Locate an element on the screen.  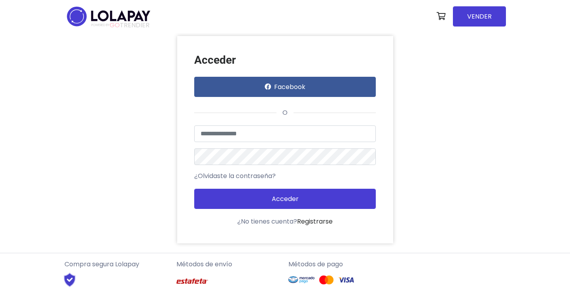
img: logo is located at coordinates (108, 16).